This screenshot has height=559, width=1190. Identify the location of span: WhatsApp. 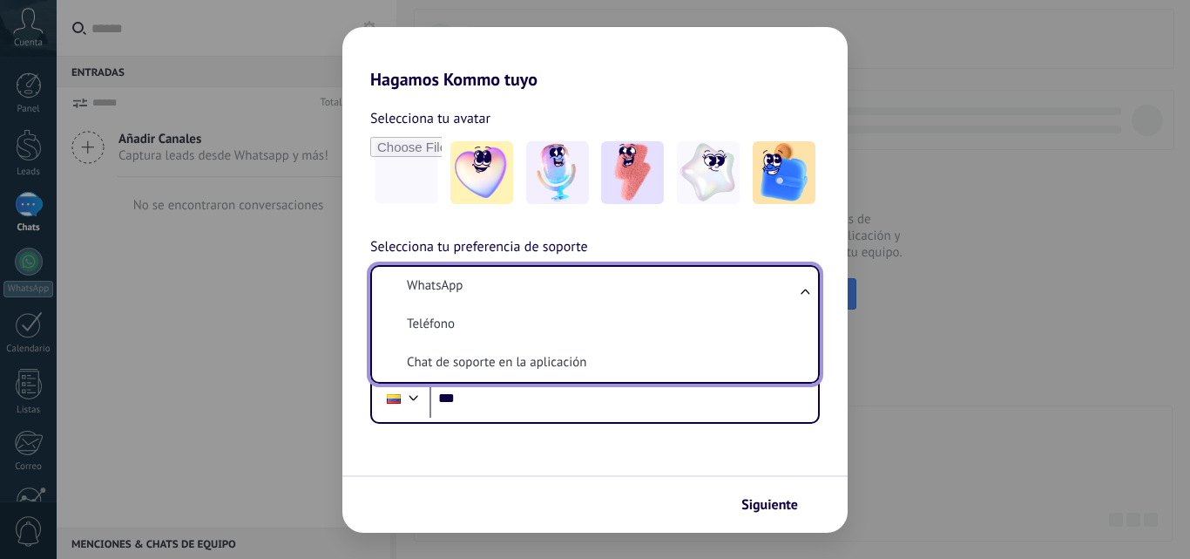
(435, 286).